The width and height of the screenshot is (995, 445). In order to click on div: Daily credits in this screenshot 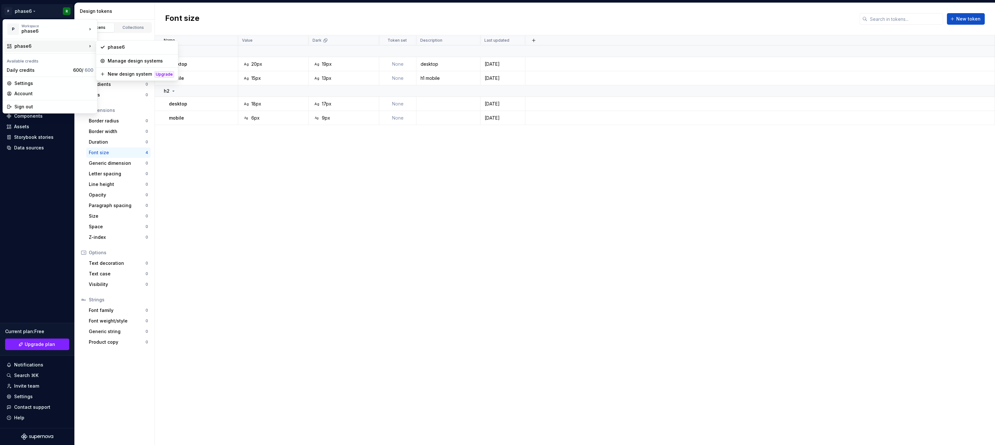, I will do `click(38, 70)`.